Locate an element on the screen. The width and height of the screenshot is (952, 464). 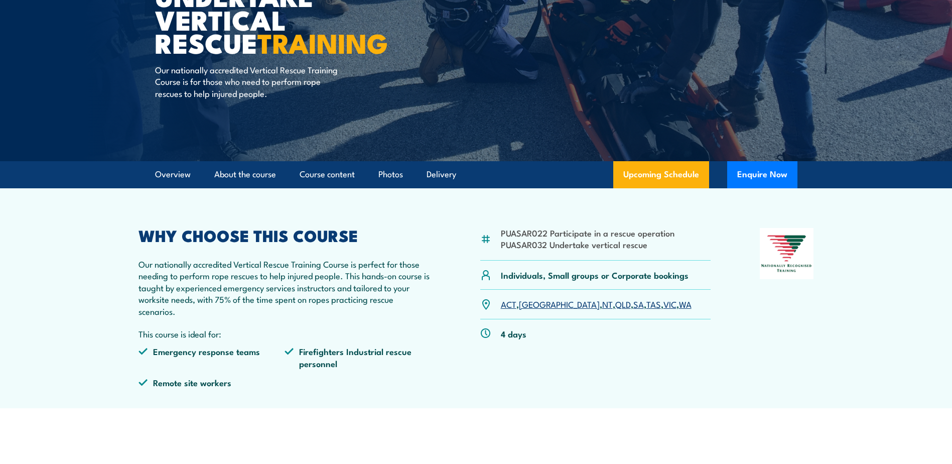
li: Remote site workers is located at coordinates (212, 382).